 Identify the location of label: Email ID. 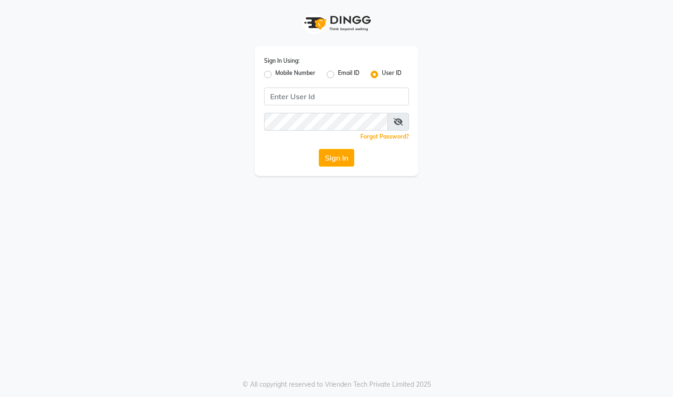
(349, 74).